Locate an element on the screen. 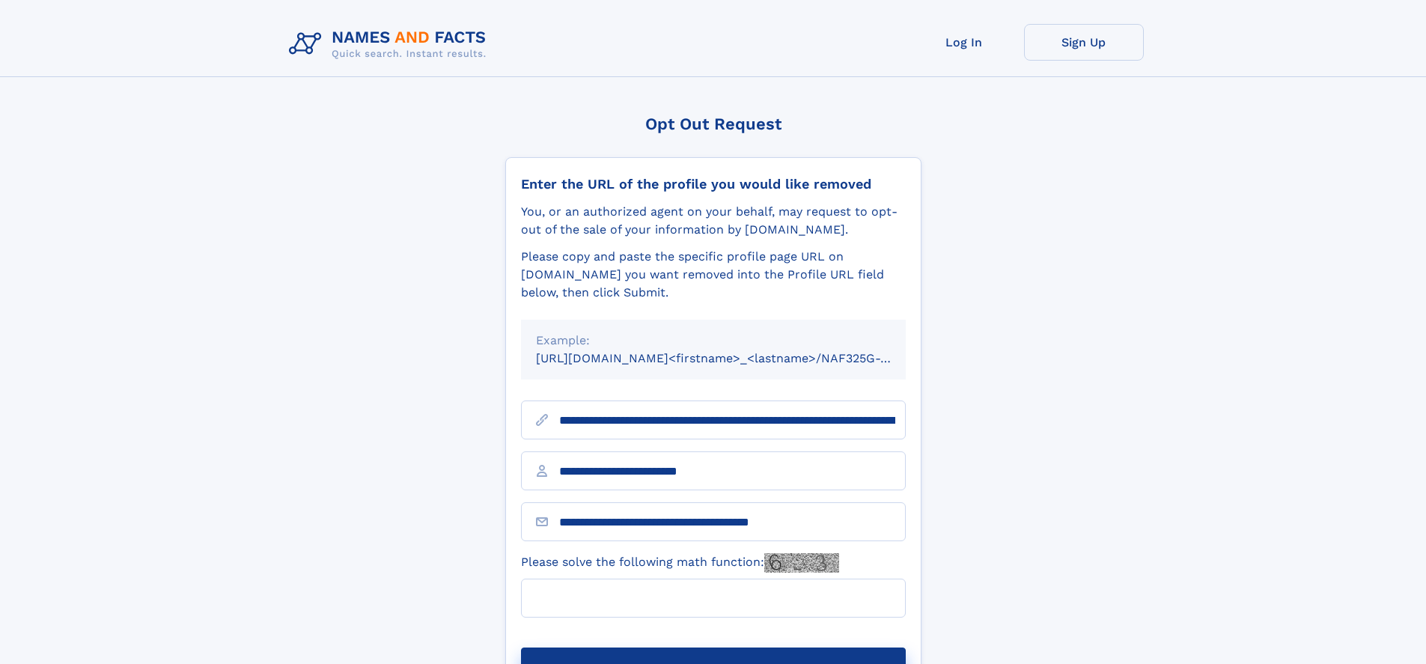 The height and width of the screenshot is (664, 1426). img: Logo Names and Facts is located at coordinates (391, 44).